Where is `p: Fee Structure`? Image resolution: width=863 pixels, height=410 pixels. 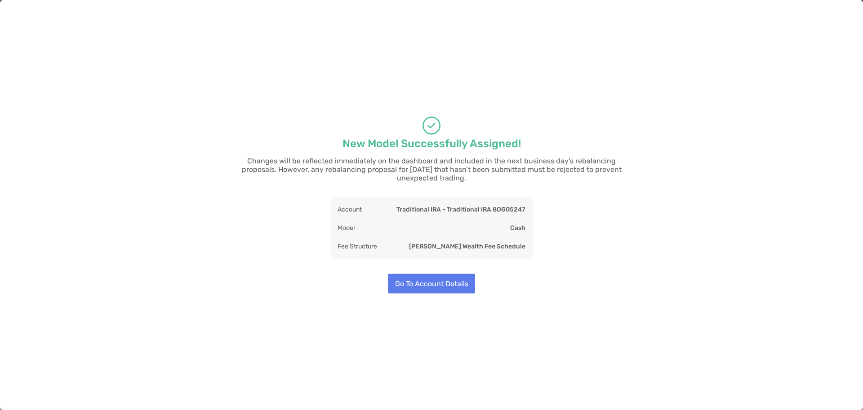 p: Fee Structure is located at coordinates (357, 246).